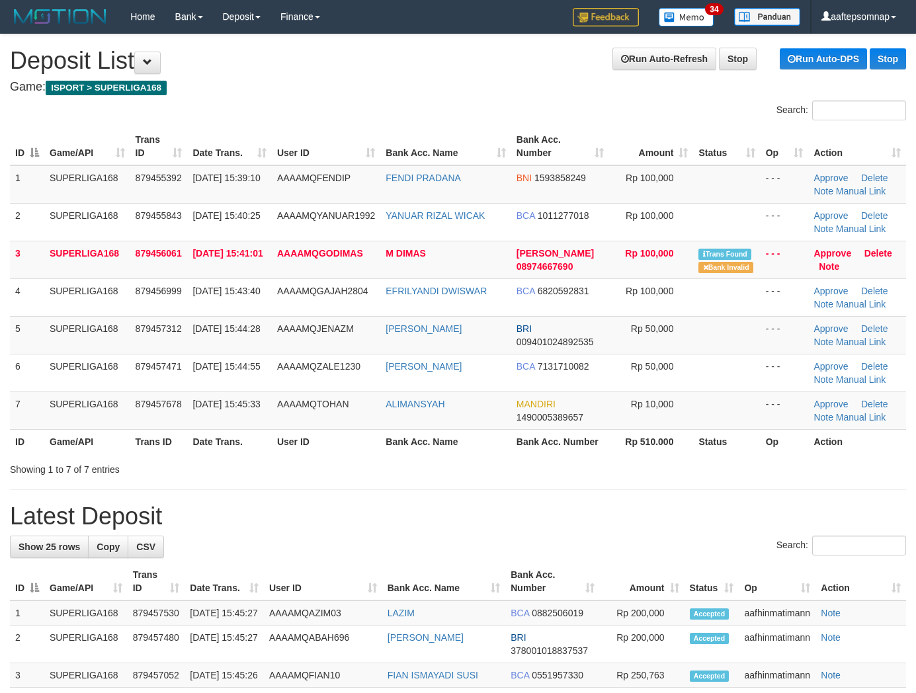  What do you see at coordinates (27, 185) in the screenshot?
I see `td: 1` at bounding box center [27, 185].